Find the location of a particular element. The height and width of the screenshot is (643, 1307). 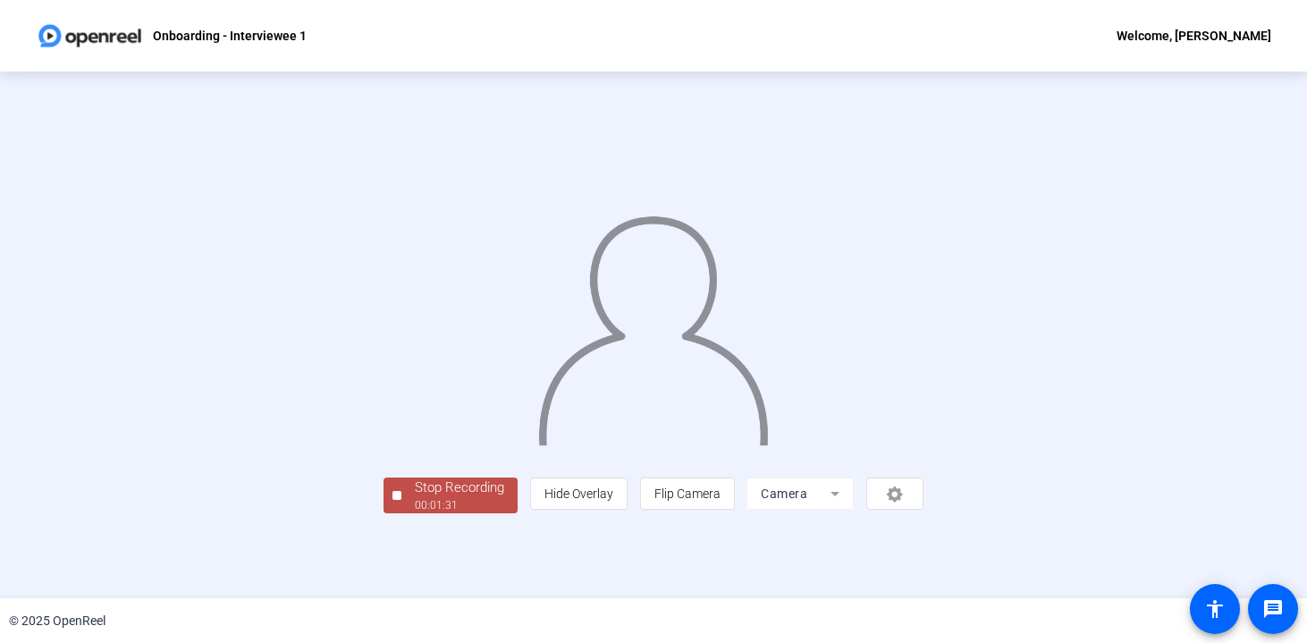

mat-icon: message is located at coordinates (1273, 609).